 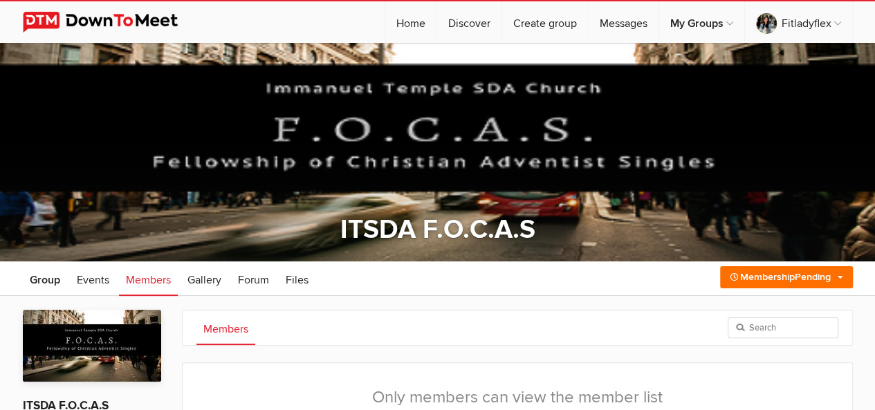 I want to click on span: Members, so click(x=148, y=280).